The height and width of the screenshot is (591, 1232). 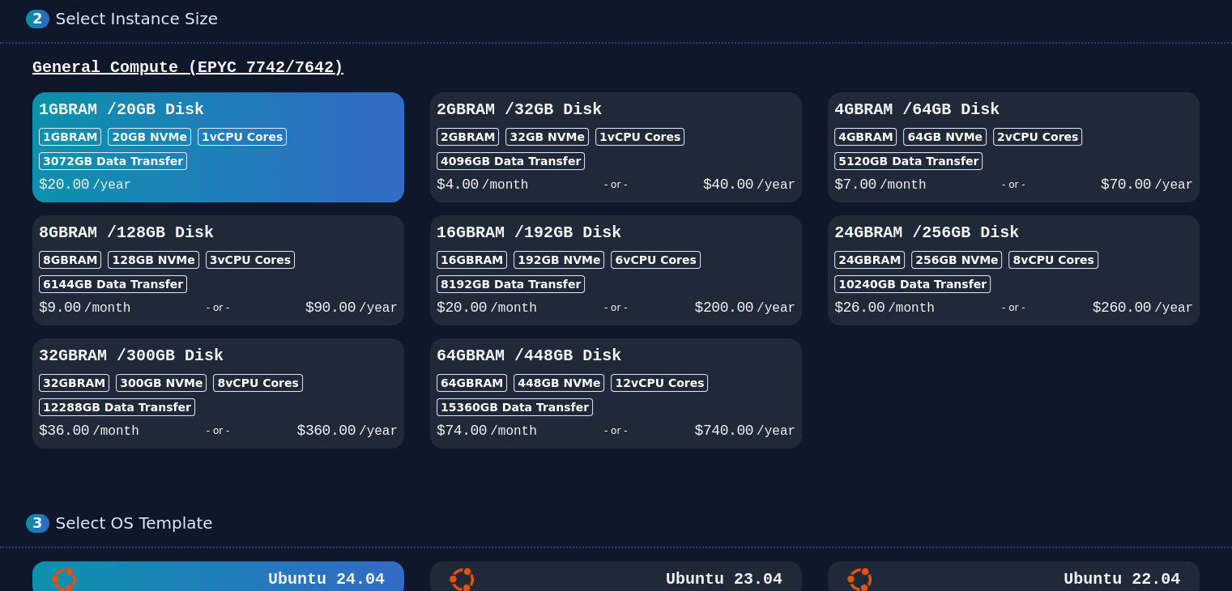 What do you see at coordinates (514, 407) in the screenshot?
I see `div: 15360 GB Data Transfer` at bounding box center [514, 407].